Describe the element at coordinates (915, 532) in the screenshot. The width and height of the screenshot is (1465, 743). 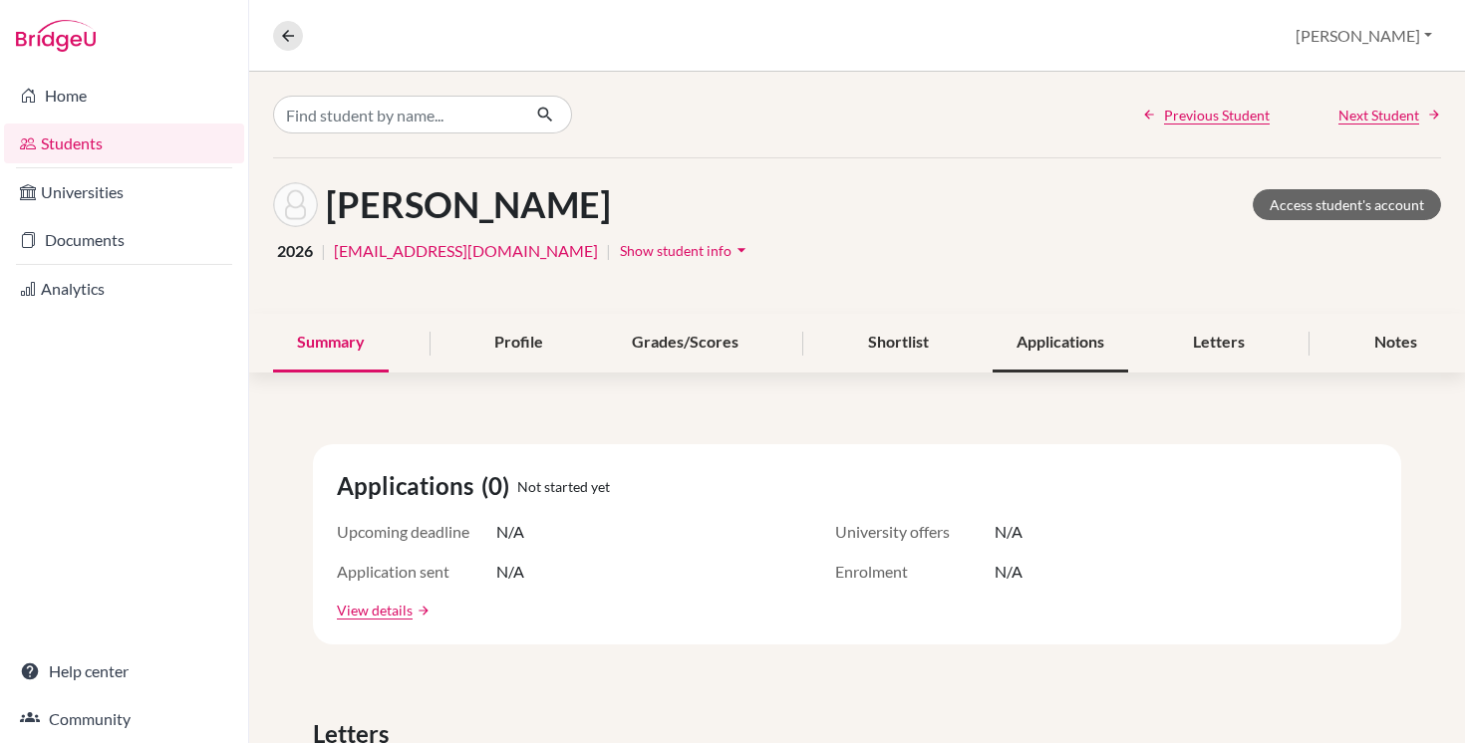
I see `span: University offers` at that location.